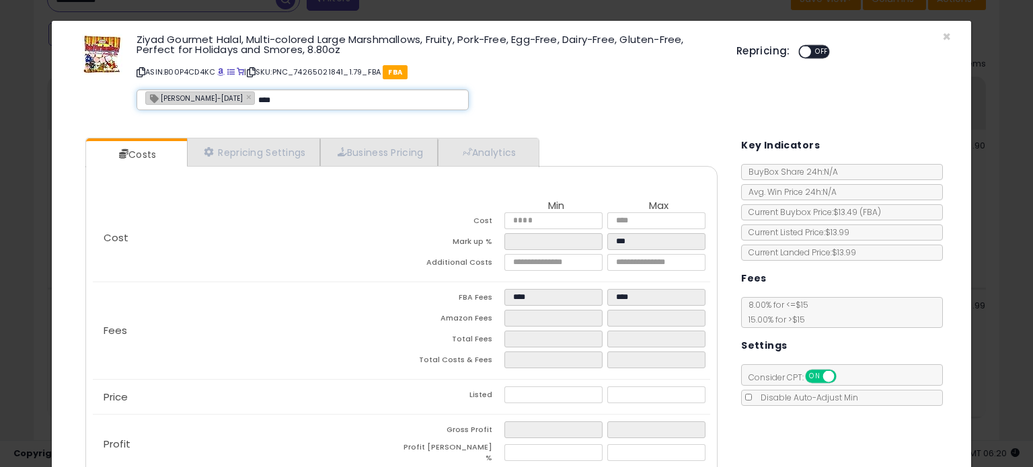 The image size is (1033, 467). What do you see at coordinates (247, 397) in the screenshot?
I see `p: Price` at bounding box center [247, 397].